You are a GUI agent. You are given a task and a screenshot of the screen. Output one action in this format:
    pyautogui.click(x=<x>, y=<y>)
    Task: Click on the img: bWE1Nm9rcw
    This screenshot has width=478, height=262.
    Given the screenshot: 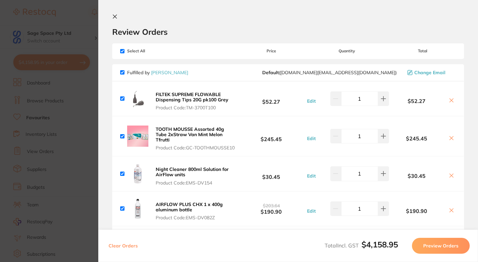 What is the action you would take?
    pyautogui.click(x=138, y=209)
    